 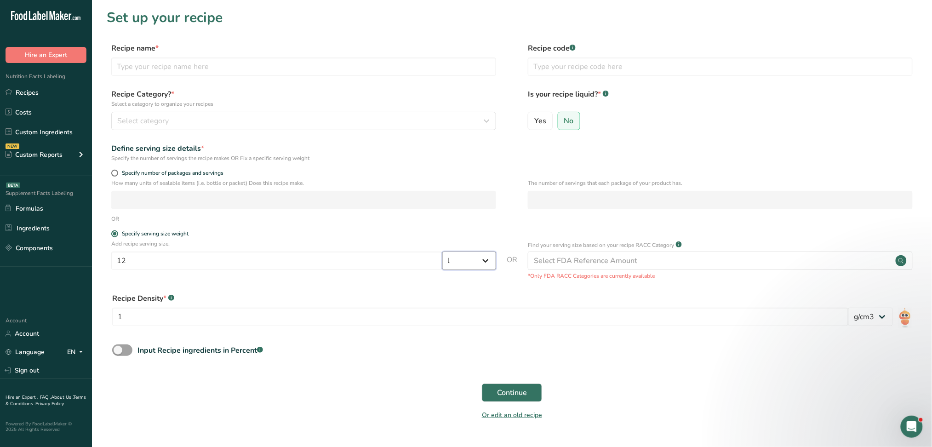 I want to click on a: Privacy Policy, so click(x=50, y=404).